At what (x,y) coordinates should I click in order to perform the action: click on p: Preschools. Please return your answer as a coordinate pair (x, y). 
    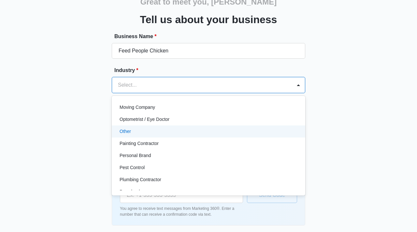
    Looking at the image, I should click on (131, 191).